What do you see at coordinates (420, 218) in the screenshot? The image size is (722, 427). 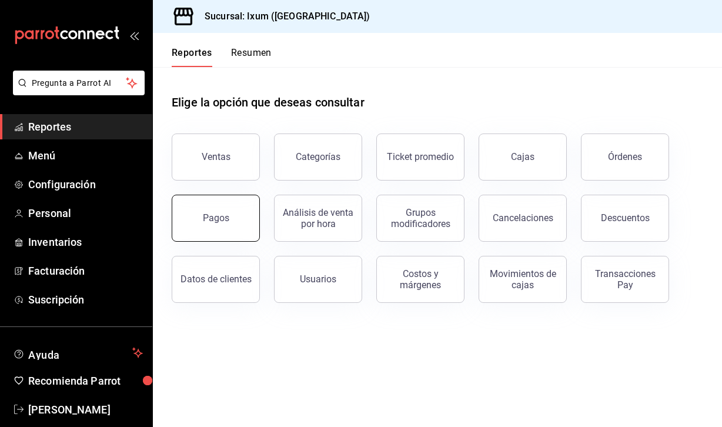 I see `div: Grupos modificadores` at bounding box center [420, 218].